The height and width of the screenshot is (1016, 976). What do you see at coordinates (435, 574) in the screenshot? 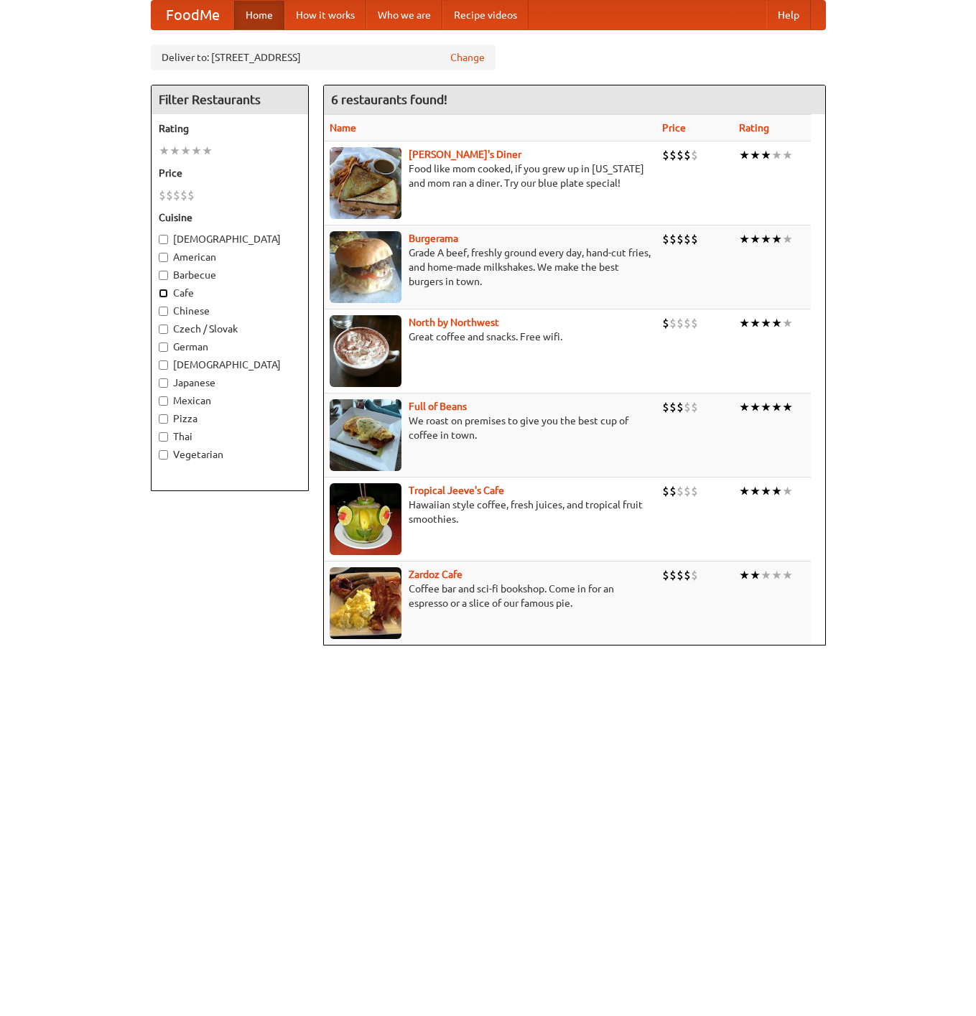
I see `a: Zardoz Cafe` at bounding box center [435, 574].